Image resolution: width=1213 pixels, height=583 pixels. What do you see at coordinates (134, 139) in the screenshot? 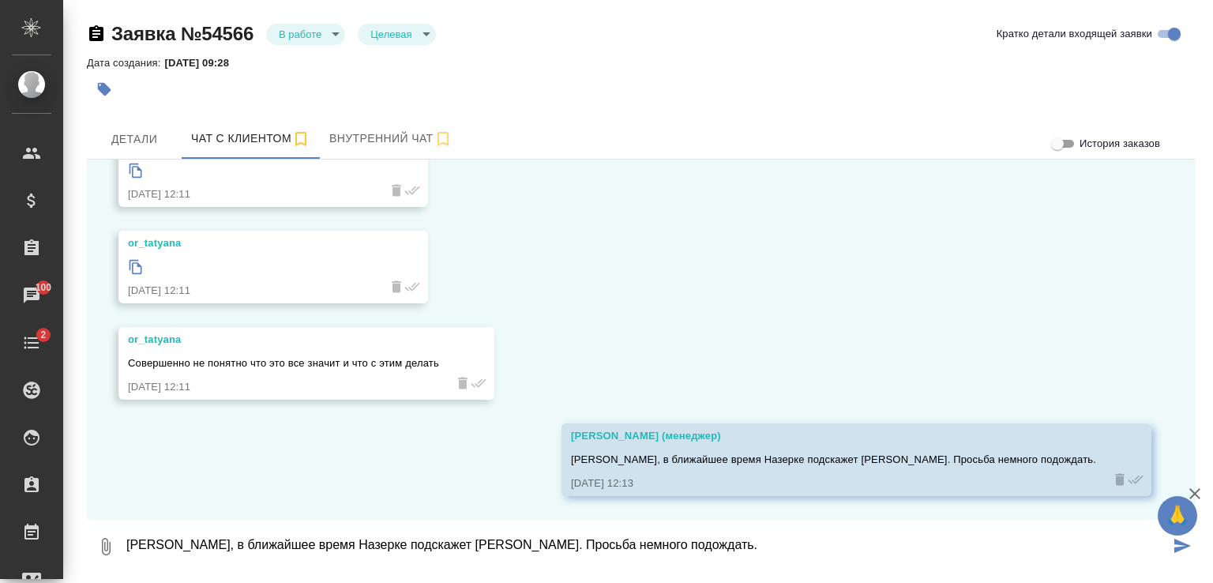
I see `span: Детали` at bounding box center [134, 139].